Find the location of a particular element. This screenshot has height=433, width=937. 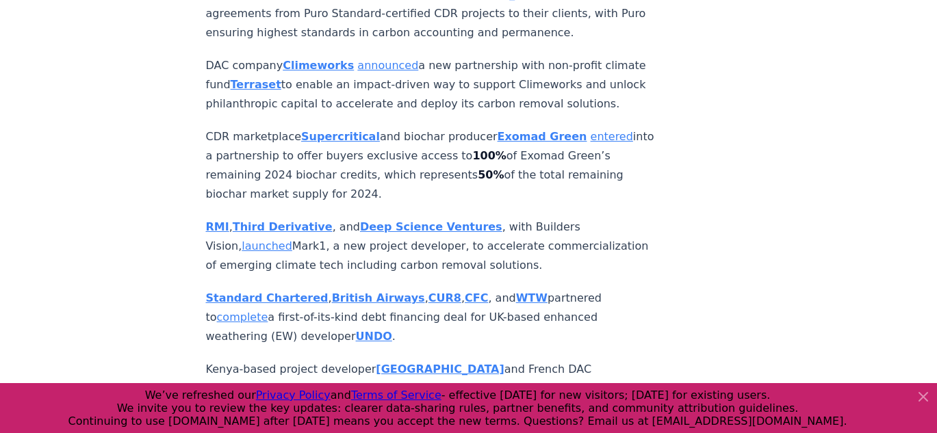

p: DAC company a new partnership with non-profit climate fund to enable an impact-driven way to supp... is located at coordinates (433, 85).